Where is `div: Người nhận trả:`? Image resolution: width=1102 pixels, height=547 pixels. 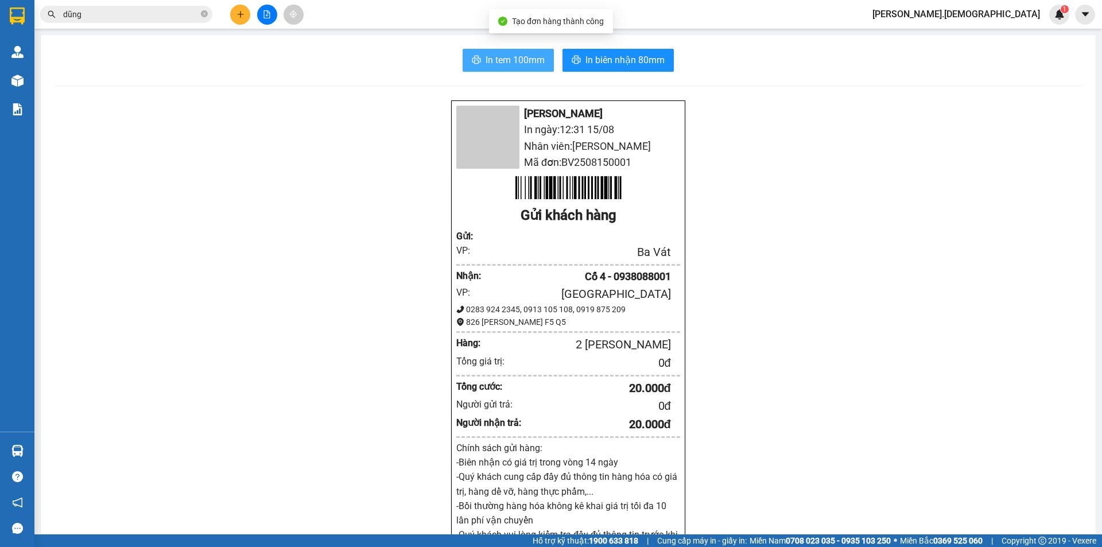
div: Người nhận trả: is located at coordinates (489, 422).